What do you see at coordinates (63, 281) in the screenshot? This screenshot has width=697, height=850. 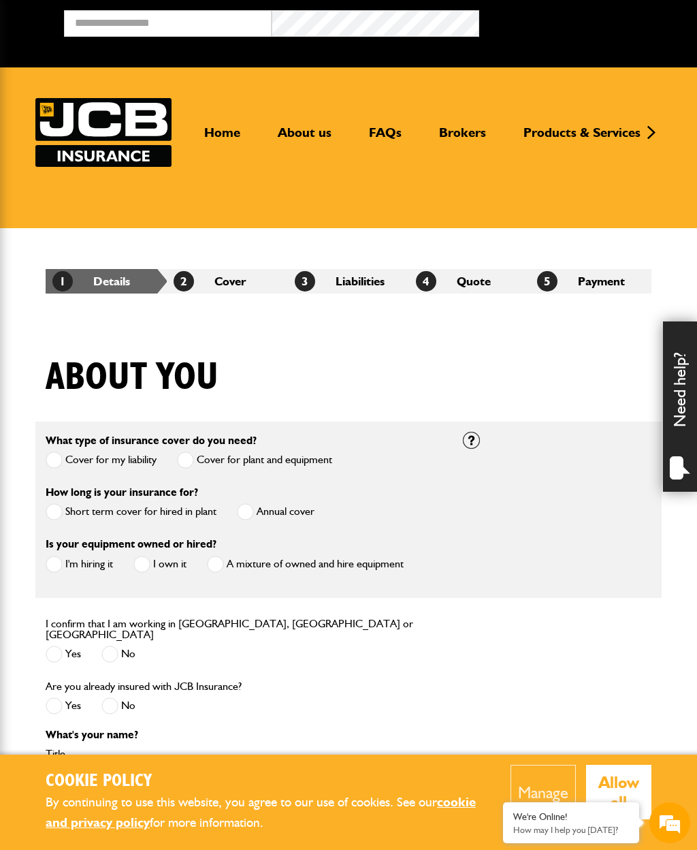 I see `span: 1` at bounding box center [63, 281].